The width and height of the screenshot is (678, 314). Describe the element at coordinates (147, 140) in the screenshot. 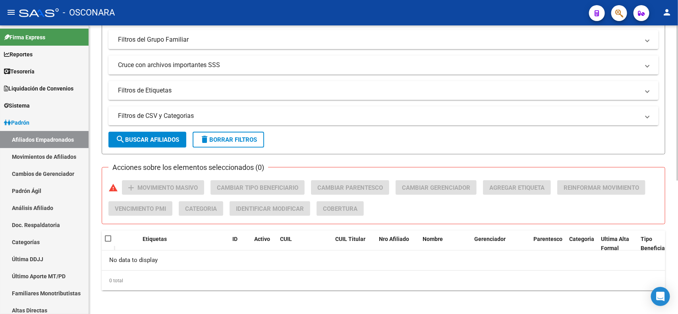

I see `button: Buscar Afiliados` at that location.